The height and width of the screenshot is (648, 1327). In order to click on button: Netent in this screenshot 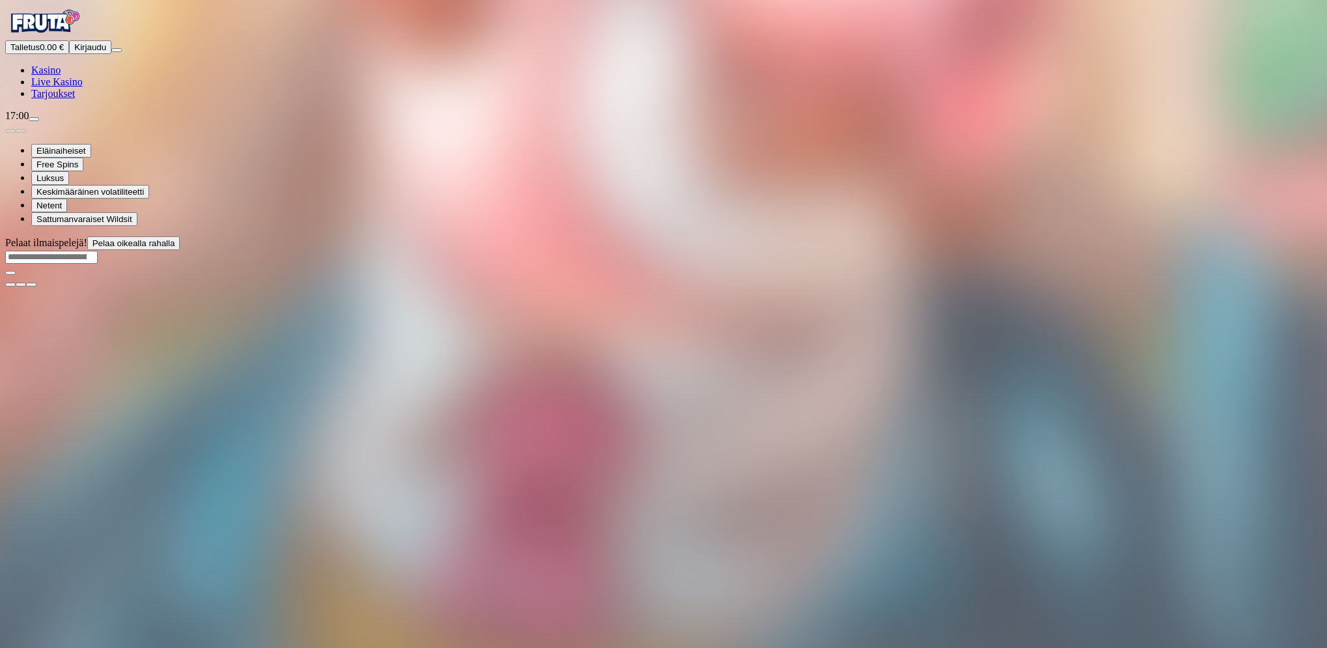, I will do `click(49, 205)`.